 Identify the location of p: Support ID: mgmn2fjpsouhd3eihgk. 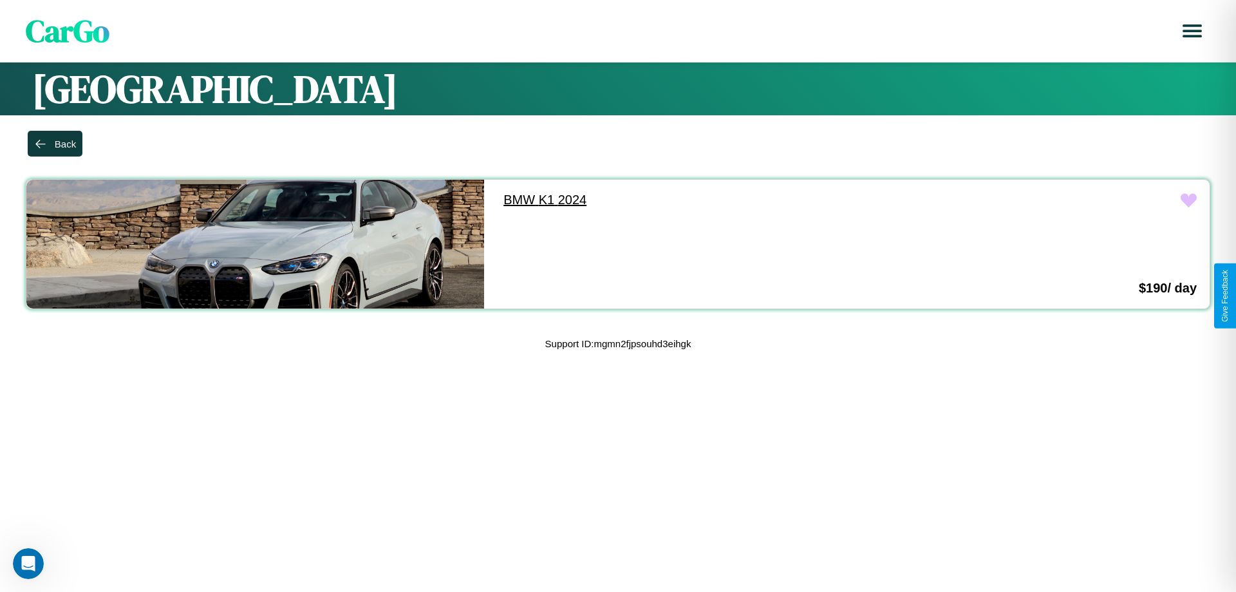
(618, 343).